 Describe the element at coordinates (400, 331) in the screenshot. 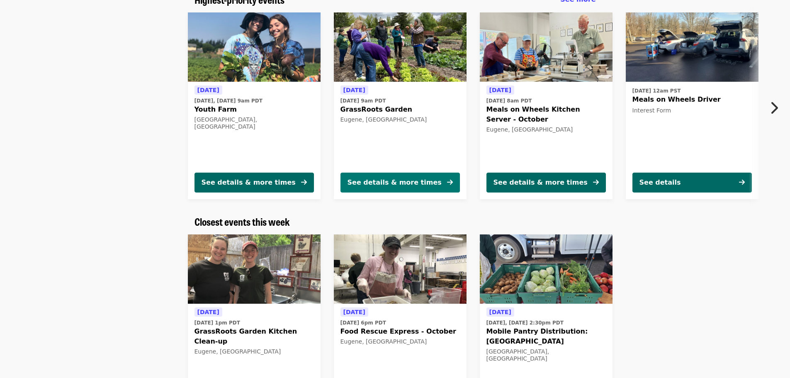

I see `span: Food Rescue Express - October` at that location.